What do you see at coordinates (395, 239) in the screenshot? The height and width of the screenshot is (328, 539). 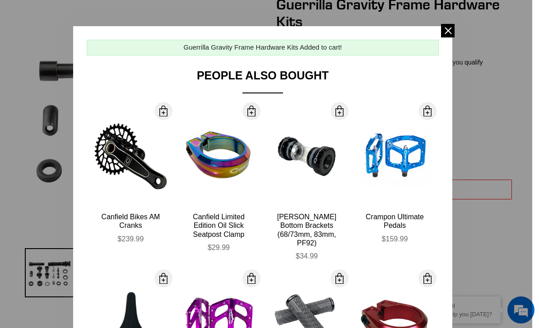 I see `span: $159.99` at bounding box center [395, 239].